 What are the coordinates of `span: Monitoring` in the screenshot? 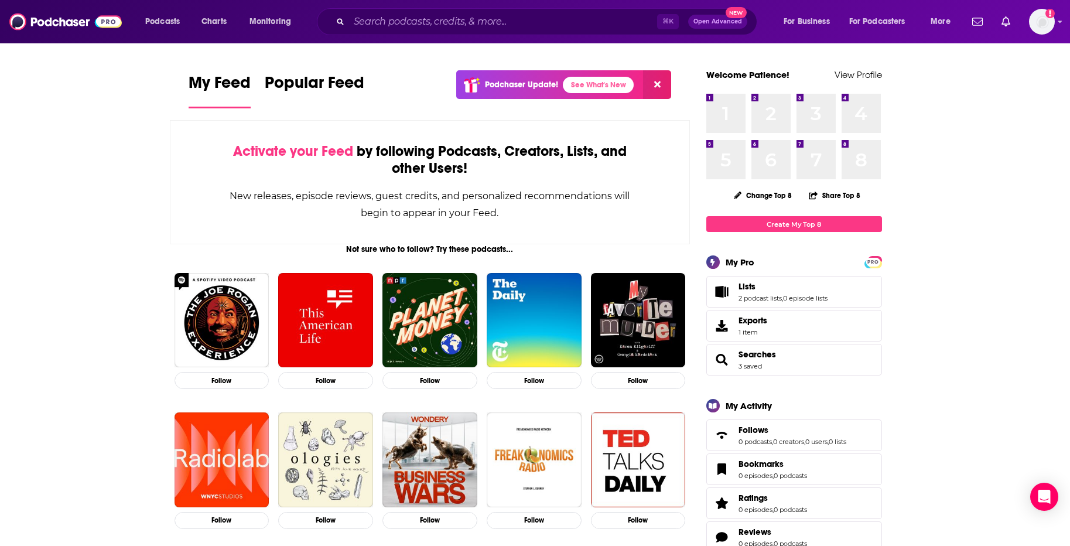 It's located at (270, 22).